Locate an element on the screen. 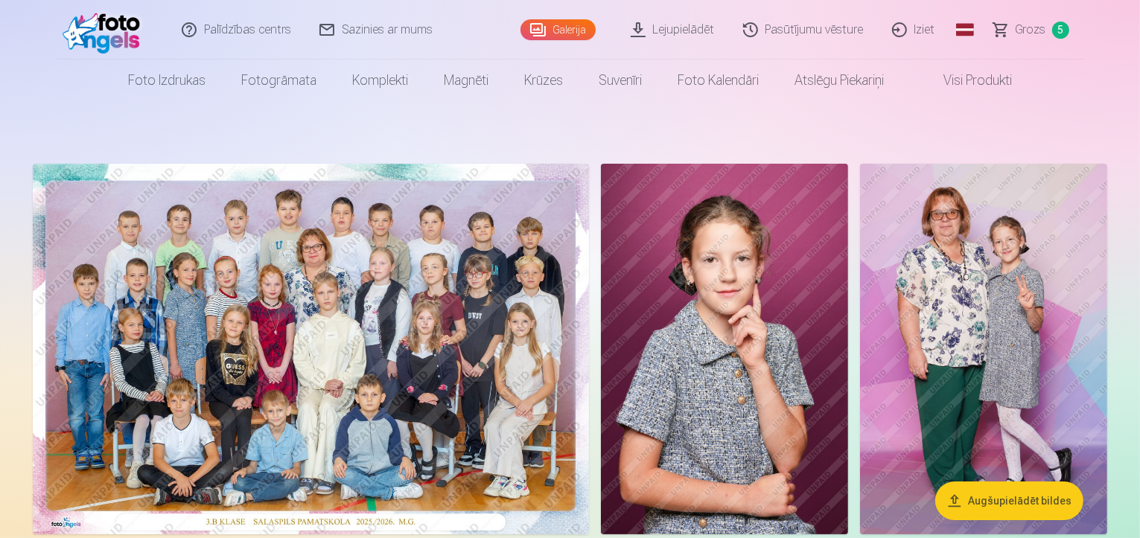 The height and width of the screenshot is (538, 1140). a: Atslēgu piekariņi is located at coordinates (839, 80).